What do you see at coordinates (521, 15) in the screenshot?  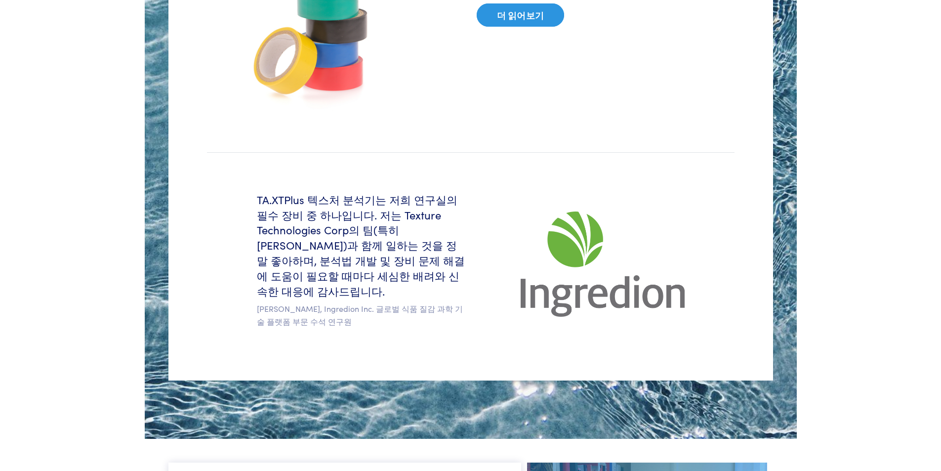 I see `font: 더 읽어보기` at bounding box center [521, 15].